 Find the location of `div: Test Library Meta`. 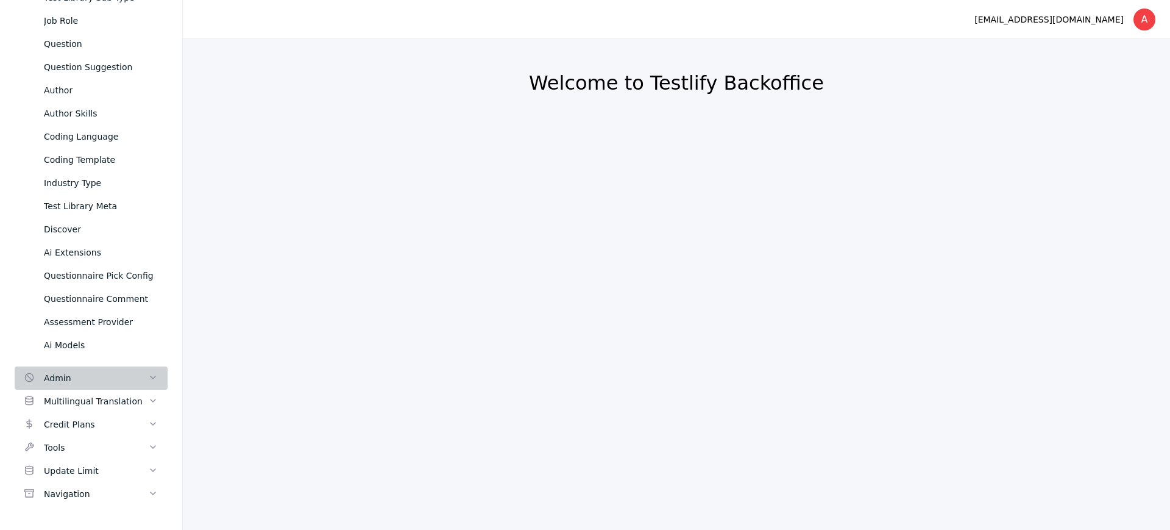

div: Test Library Meta is located at coordinates (101, 206).